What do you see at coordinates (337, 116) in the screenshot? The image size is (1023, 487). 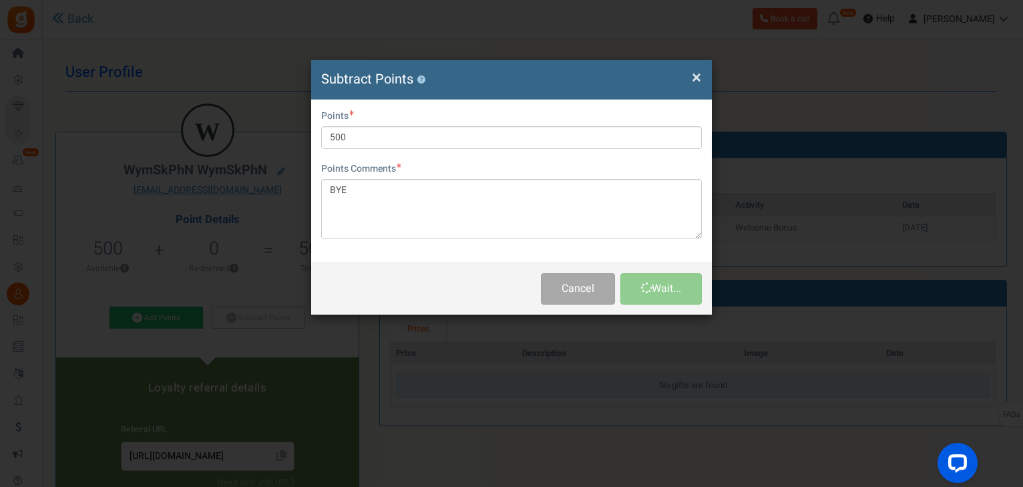 I see `label: Points` at bounding box center [337, 116].